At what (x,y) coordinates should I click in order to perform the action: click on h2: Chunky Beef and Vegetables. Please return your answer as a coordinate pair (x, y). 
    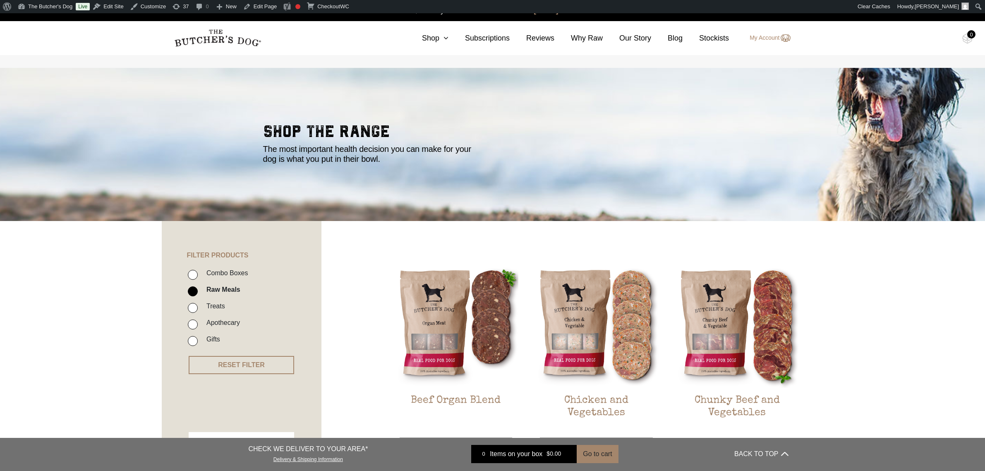
    Looking at the image, I should click on (737, 414).